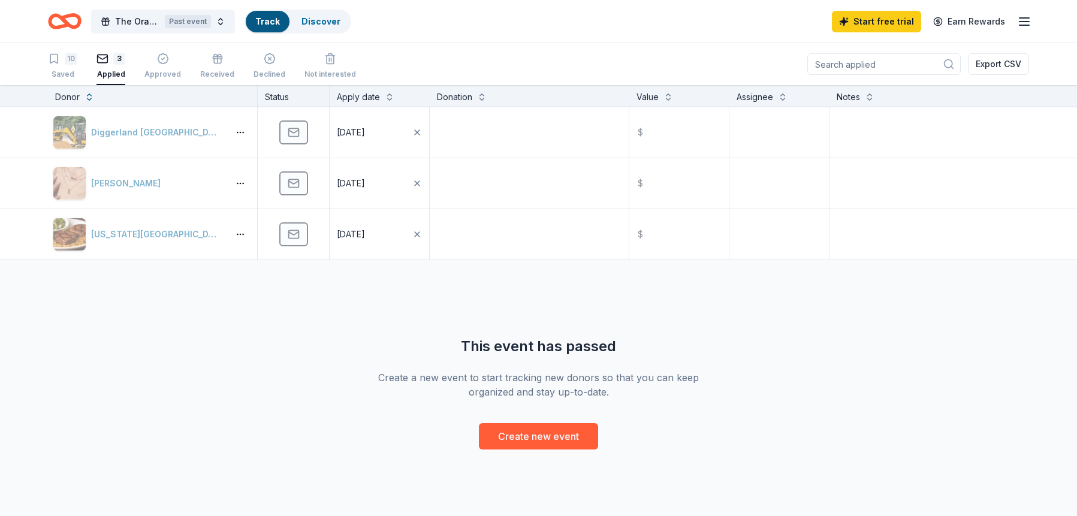 This screenshot has height=516, width=1077. I want to click on div: Assignee, so click(754, 97).